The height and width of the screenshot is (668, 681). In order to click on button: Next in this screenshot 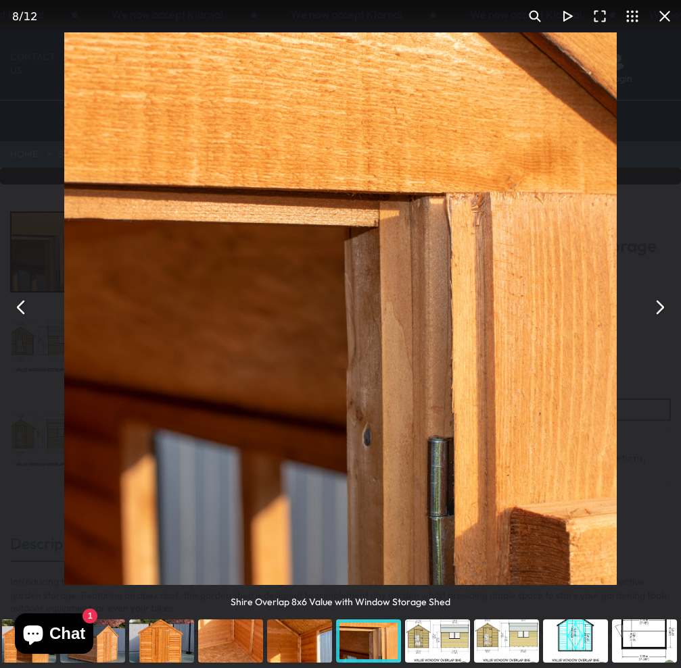, I will do `click(659, 307)`.